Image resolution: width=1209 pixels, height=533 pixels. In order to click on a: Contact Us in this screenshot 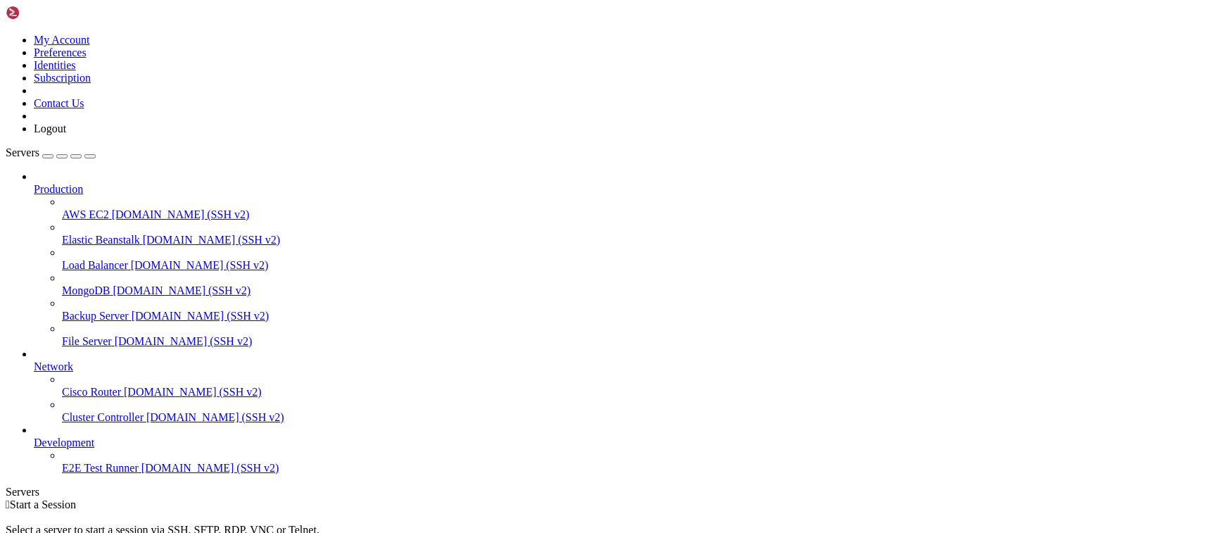, I will do `click(59, 103)`.